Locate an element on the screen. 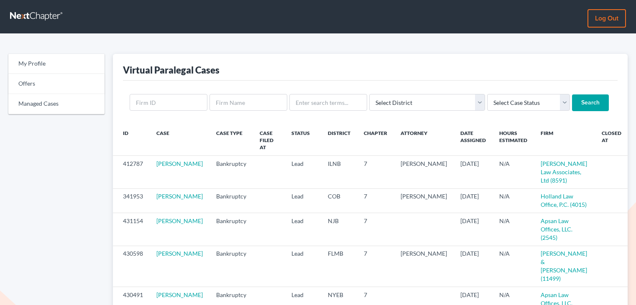 This screenshot has width=636, height=305. td: 412787 is located at coordinates (131, 172).